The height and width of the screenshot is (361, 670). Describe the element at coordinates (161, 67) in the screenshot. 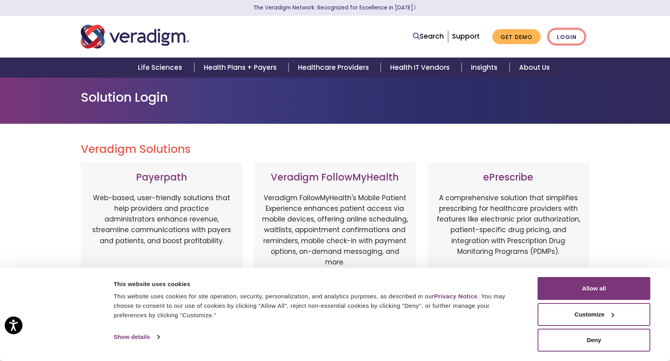

I see `a: Life Sciences` at that location.